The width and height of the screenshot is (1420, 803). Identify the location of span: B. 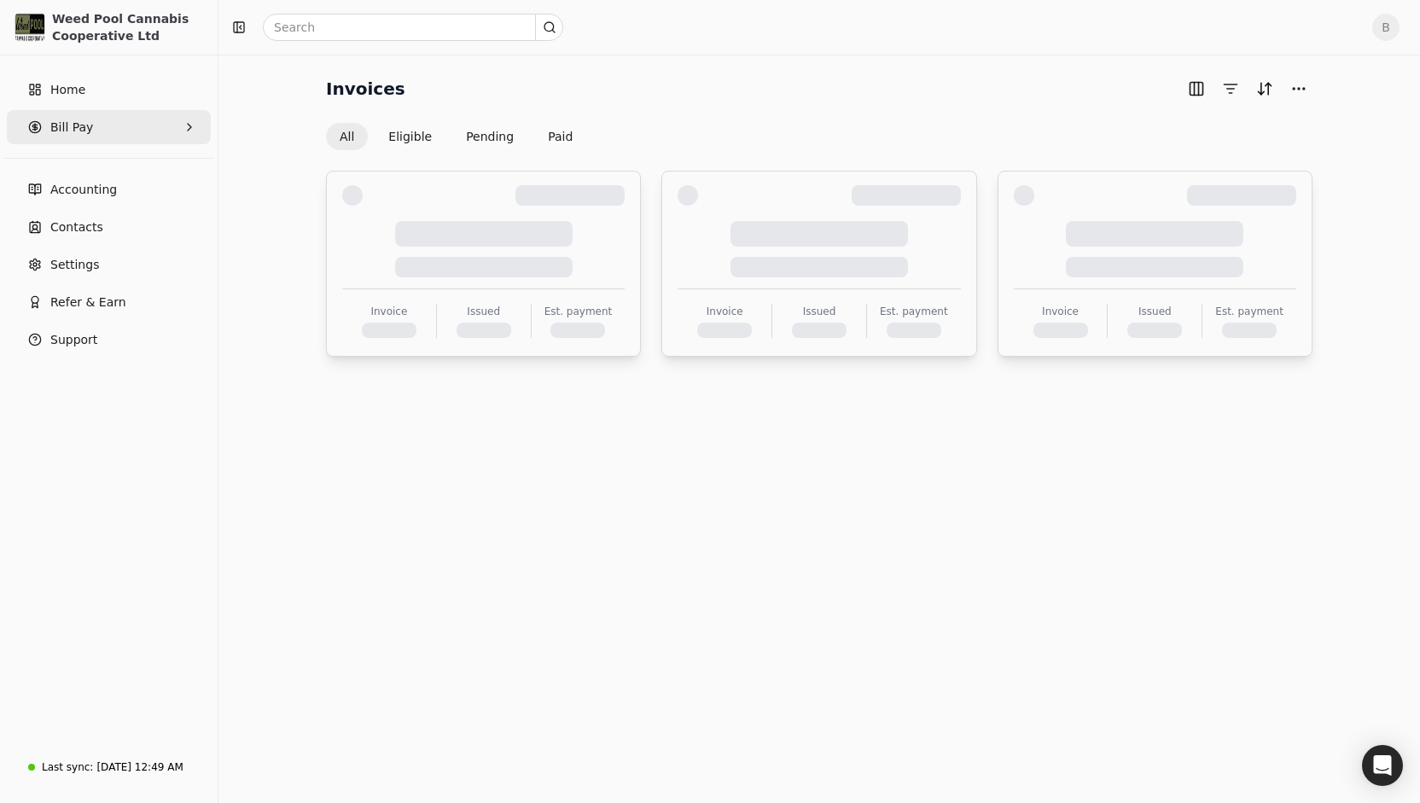
(1386, 27).